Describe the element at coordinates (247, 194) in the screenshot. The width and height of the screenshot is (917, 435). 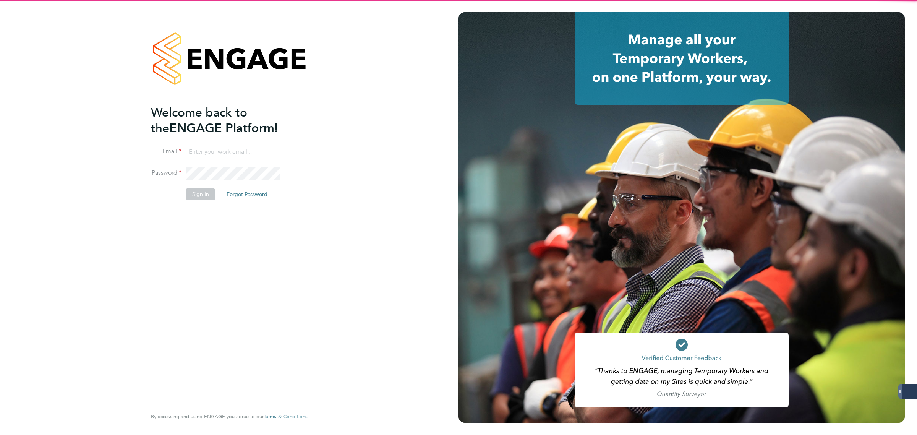
I see `button: Forgot Password` at that location.